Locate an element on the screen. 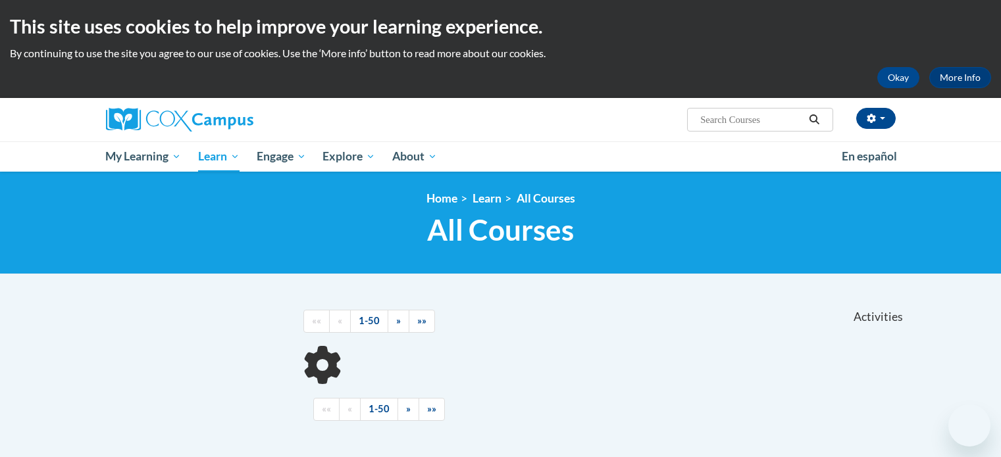 The height and width of the screenshot is (457, 1001). span: All Courses is located at coordinates (500, 230).